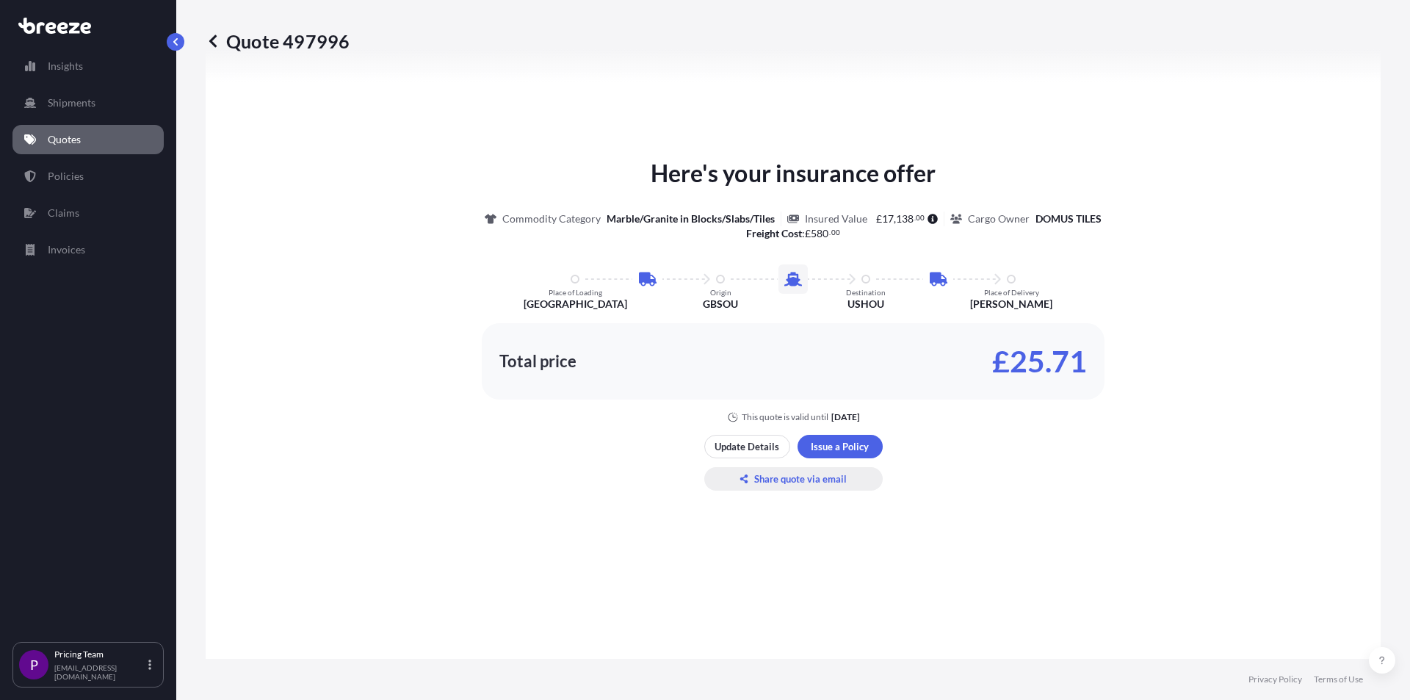 The width and height of the screenshot is (1410, 700). I want to click on button: Update Details, so click(747, 446).